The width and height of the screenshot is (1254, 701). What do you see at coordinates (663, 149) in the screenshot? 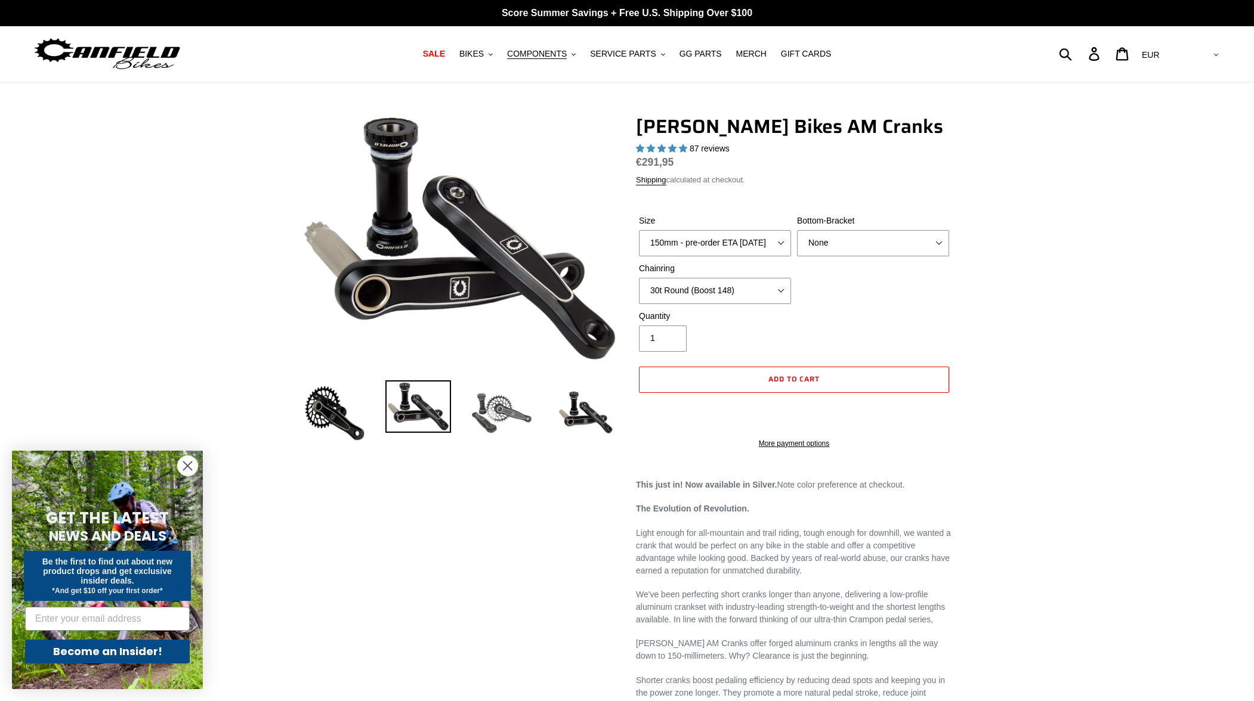
I see `span: 4.97 stars` at bounding box center [663, 149].